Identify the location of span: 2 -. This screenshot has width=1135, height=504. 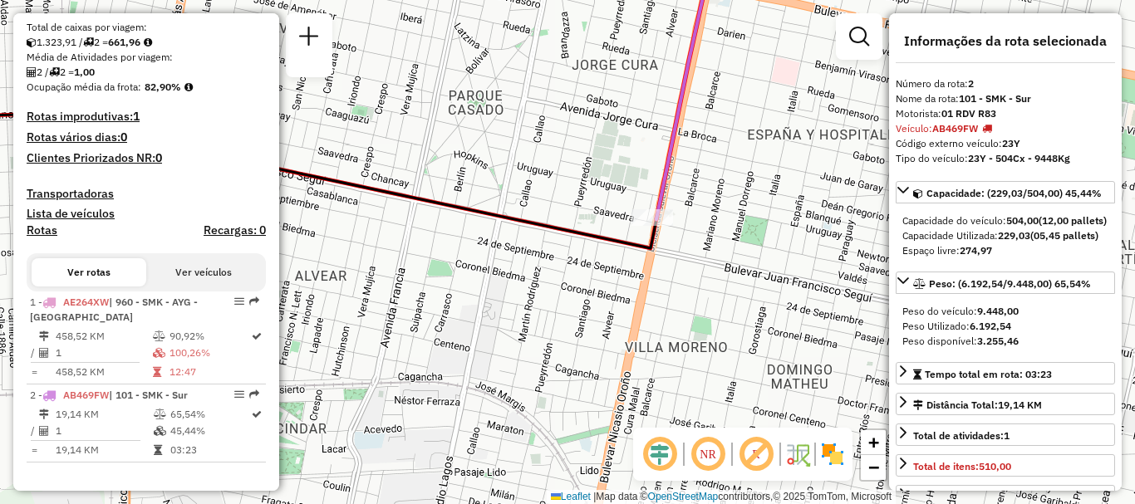
(109, 395).